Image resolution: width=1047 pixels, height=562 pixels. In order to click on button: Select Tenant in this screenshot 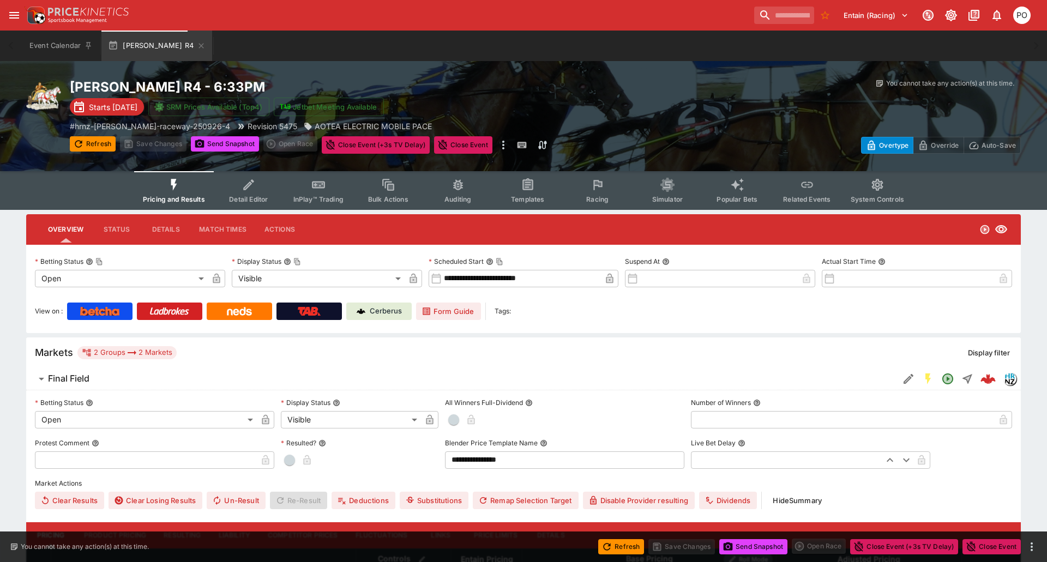, I will do `click(876, 15)`.